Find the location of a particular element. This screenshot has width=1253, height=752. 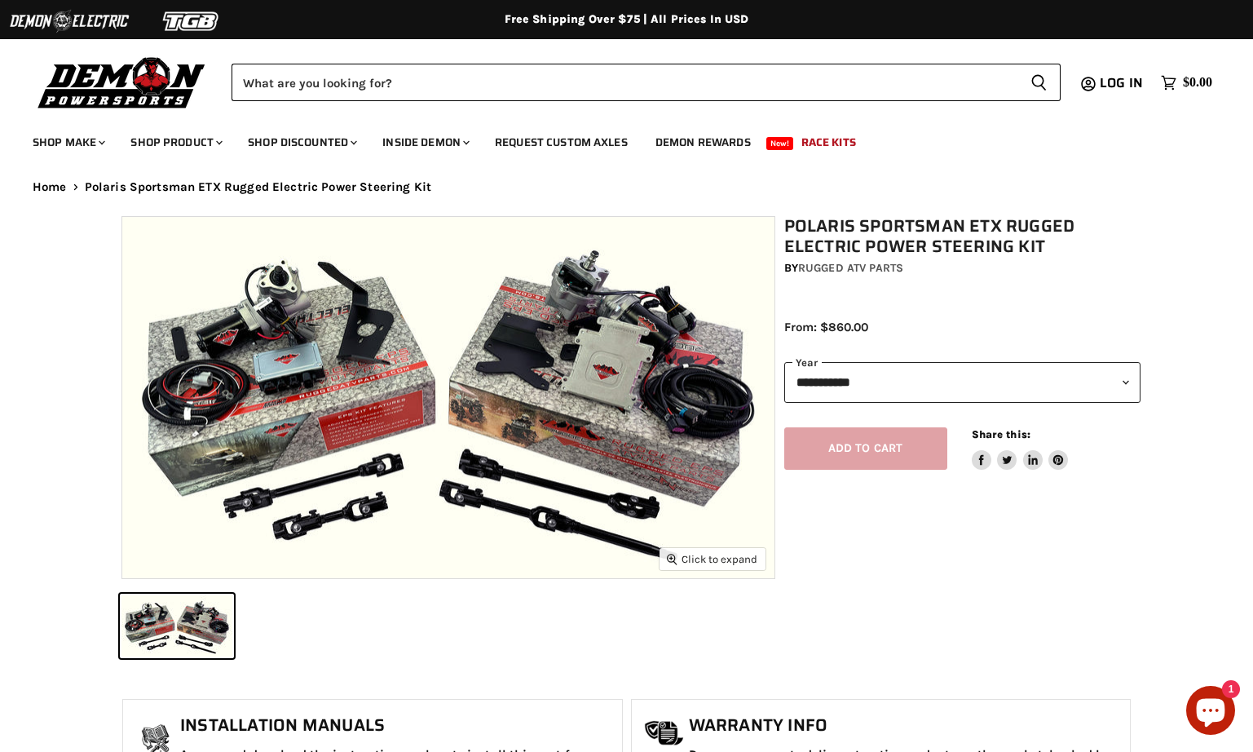

a: $0.00 is located at coordinates (1186, 82).